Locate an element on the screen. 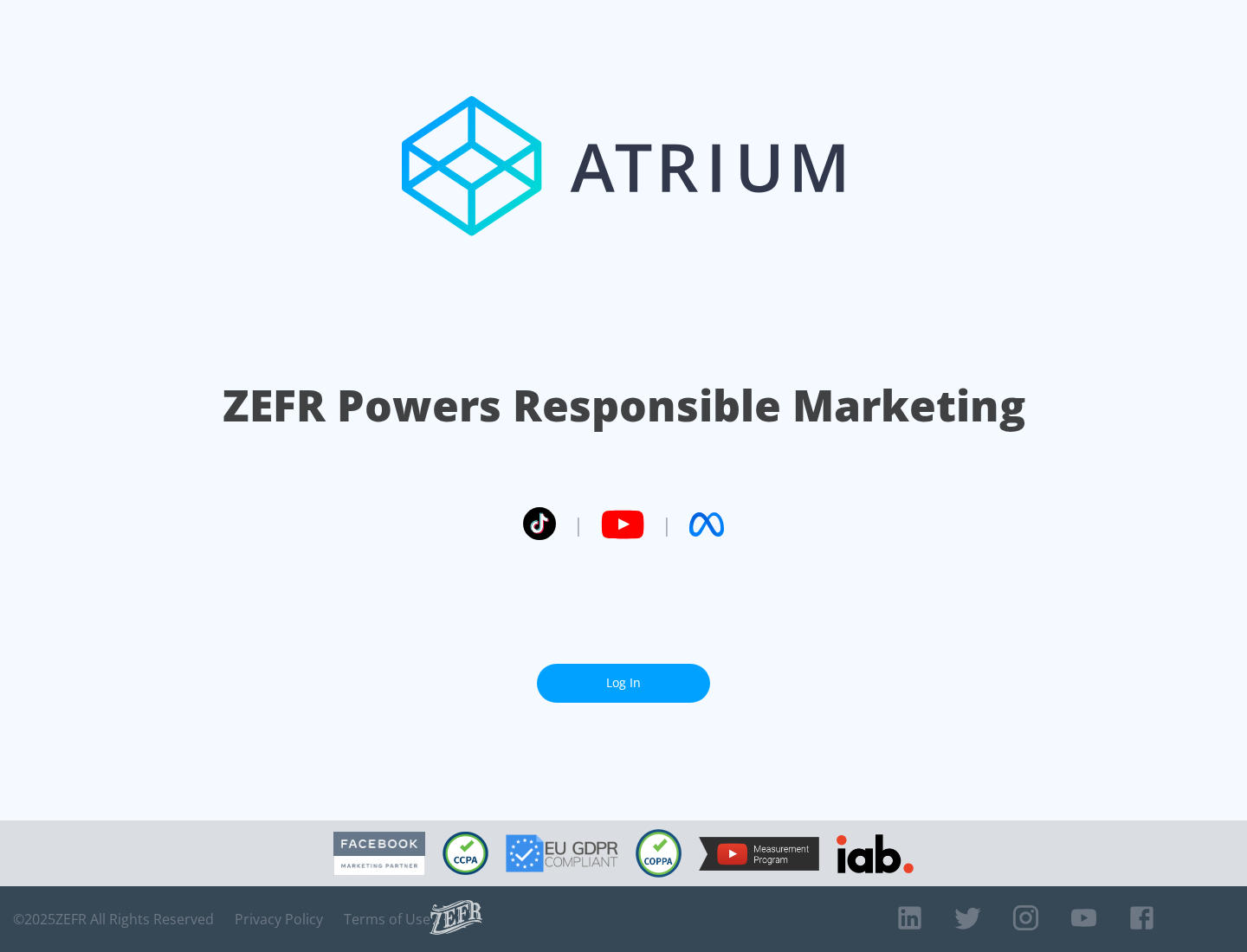 The width and height of the screenshot is (1247, 952). img: IAB is located at coordinates (875, 854).